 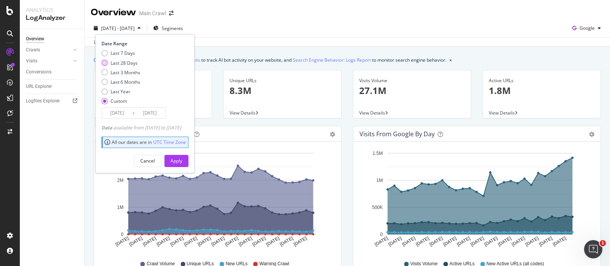 I want to click on div: Analytics, so click(x=52, y=10).